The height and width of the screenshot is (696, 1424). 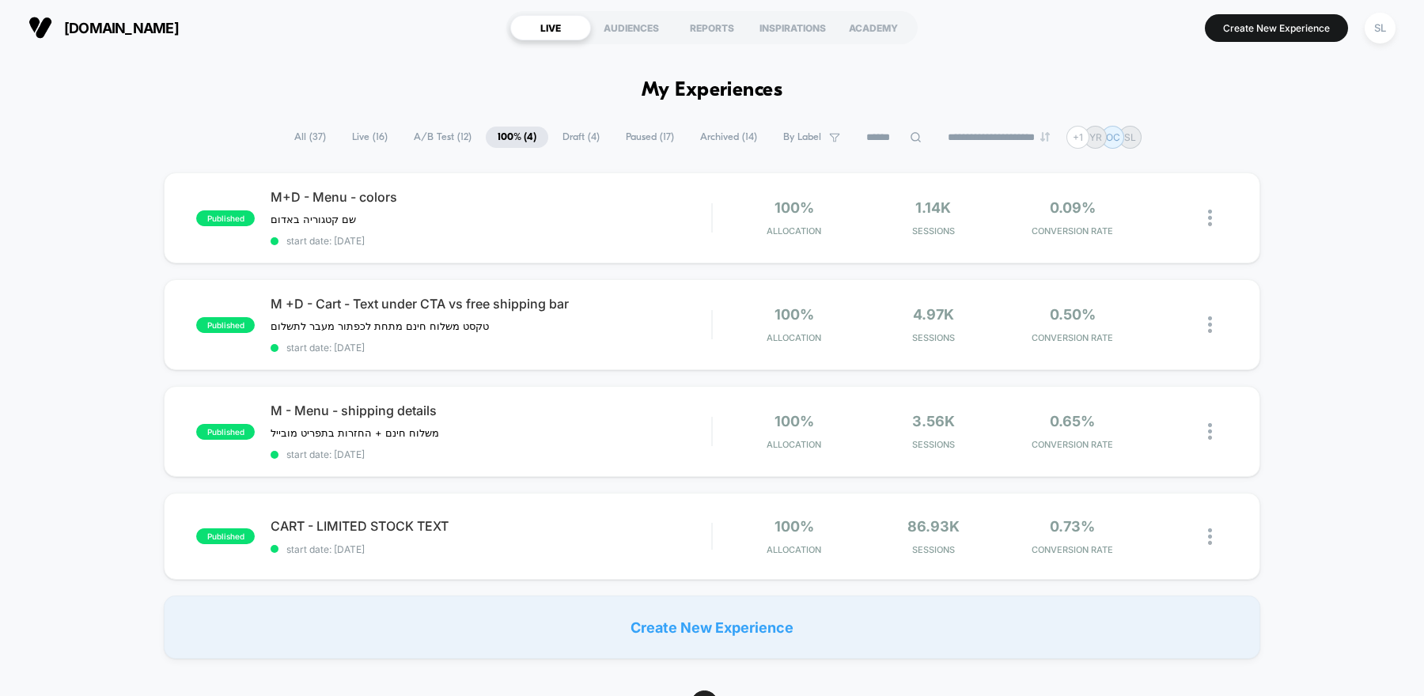 I want to click on span: משלוח חינם + החזרות בתפריט מובייל, so click(x=354, y=433).